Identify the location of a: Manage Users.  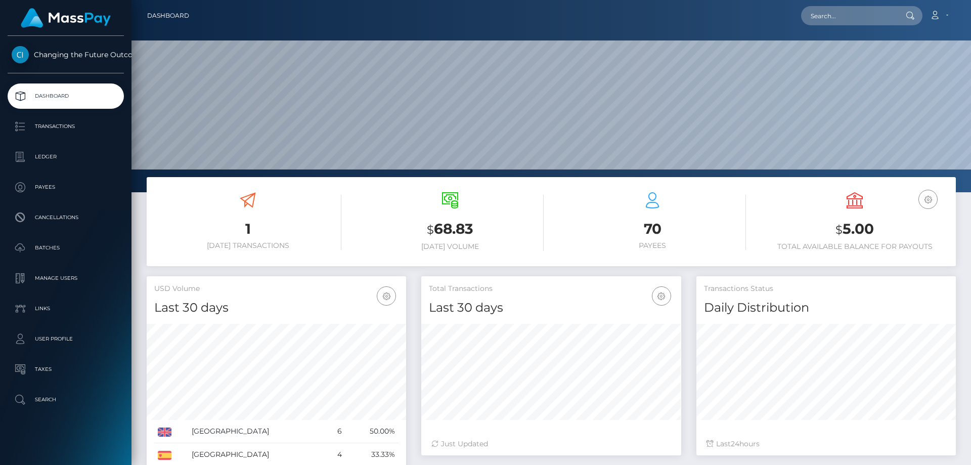
(66, 278).